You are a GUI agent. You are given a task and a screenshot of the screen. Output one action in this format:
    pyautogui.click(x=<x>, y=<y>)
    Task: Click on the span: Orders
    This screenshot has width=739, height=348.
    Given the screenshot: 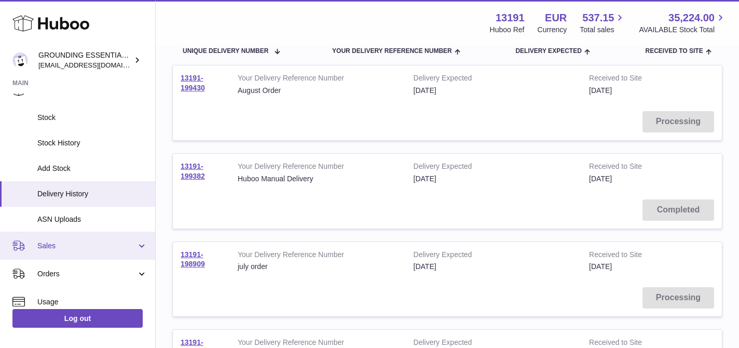 What is the action you would take?
    pyautogui.click(x=87, y=274)
    